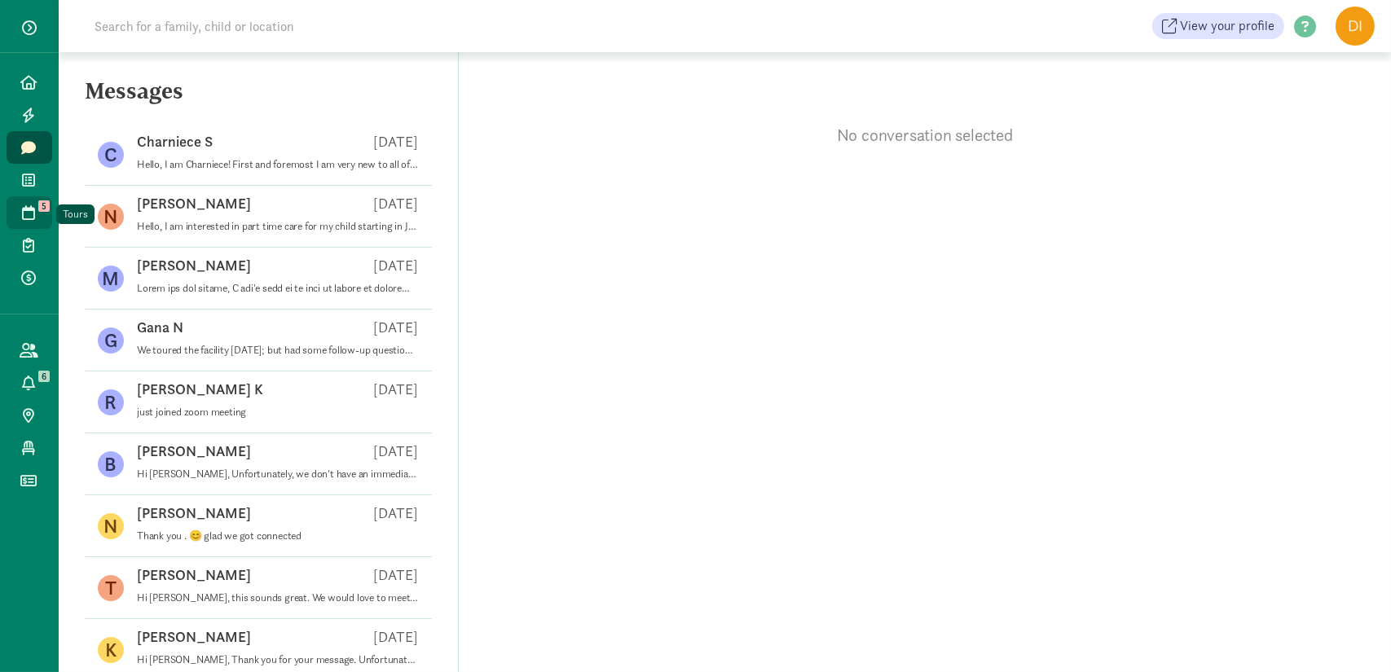 The width and height of the screenshot is (1391, 672). Describe the element at coordinates (111, 403) in the screenshot. I see `figure: R` at that location.